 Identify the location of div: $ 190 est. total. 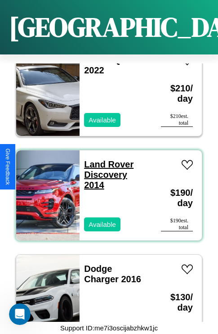
(177, 224).